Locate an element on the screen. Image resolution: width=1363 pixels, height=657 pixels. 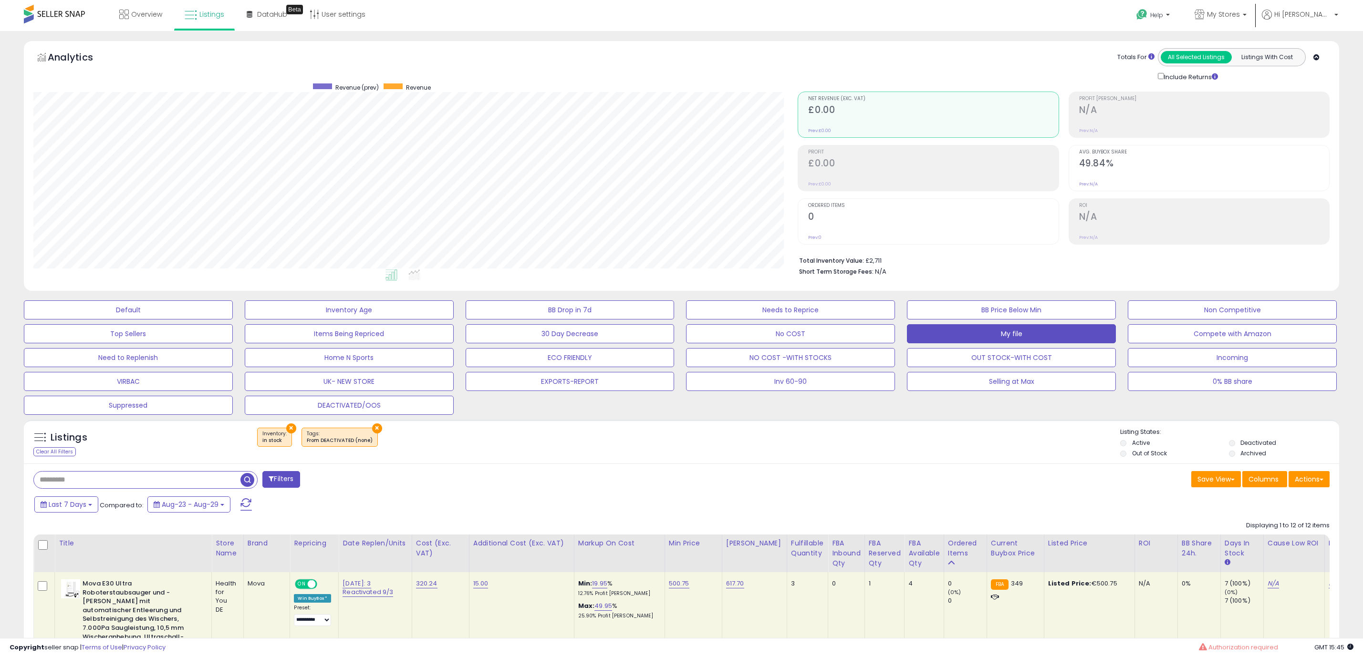
span: Ordered Items is located at coordinates (933, 206).